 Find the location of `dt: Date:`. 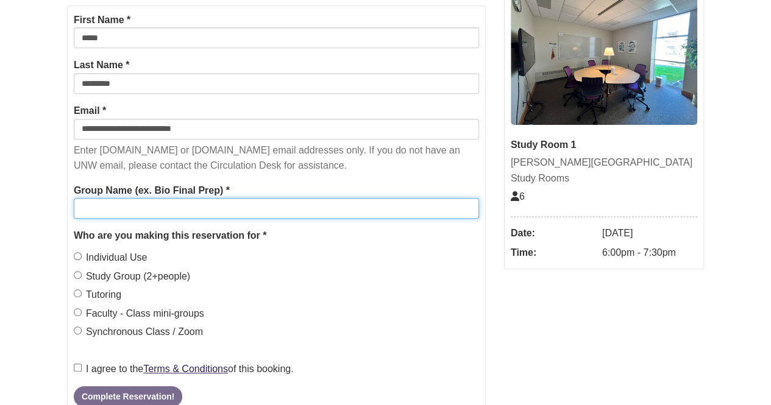

dt: Date: is located at coordinates (553, 233).